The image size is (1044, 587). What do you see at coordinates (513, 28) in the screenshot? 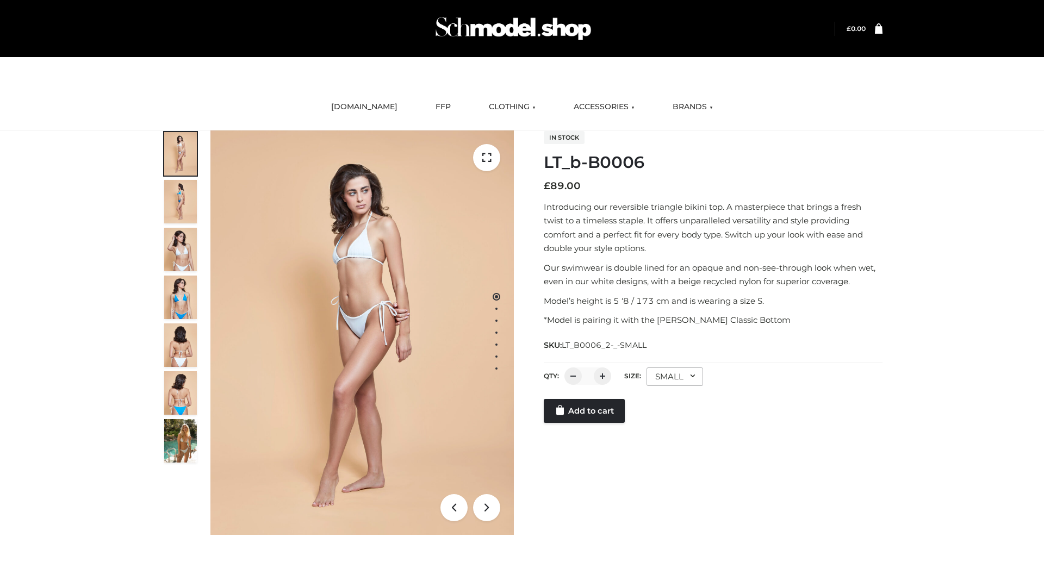
I see `img: Schmodel Admin 964` at bounding box center [513, 28].